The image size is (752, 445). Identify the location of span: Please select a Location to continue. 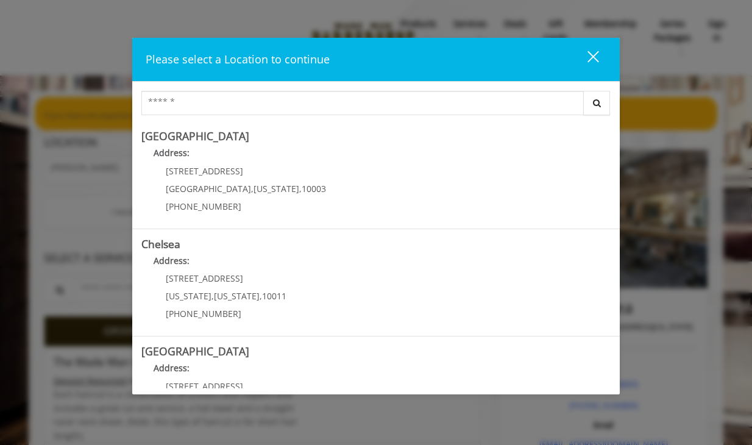
(238, 59).